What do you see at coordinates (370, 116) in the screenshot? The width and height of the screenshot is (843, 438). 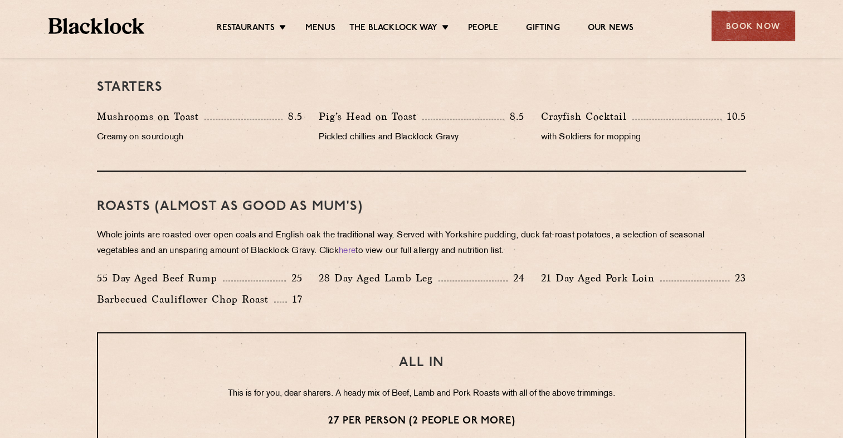 I see `p: Pig’s Head on Toast` at bounding box center [370, 116].